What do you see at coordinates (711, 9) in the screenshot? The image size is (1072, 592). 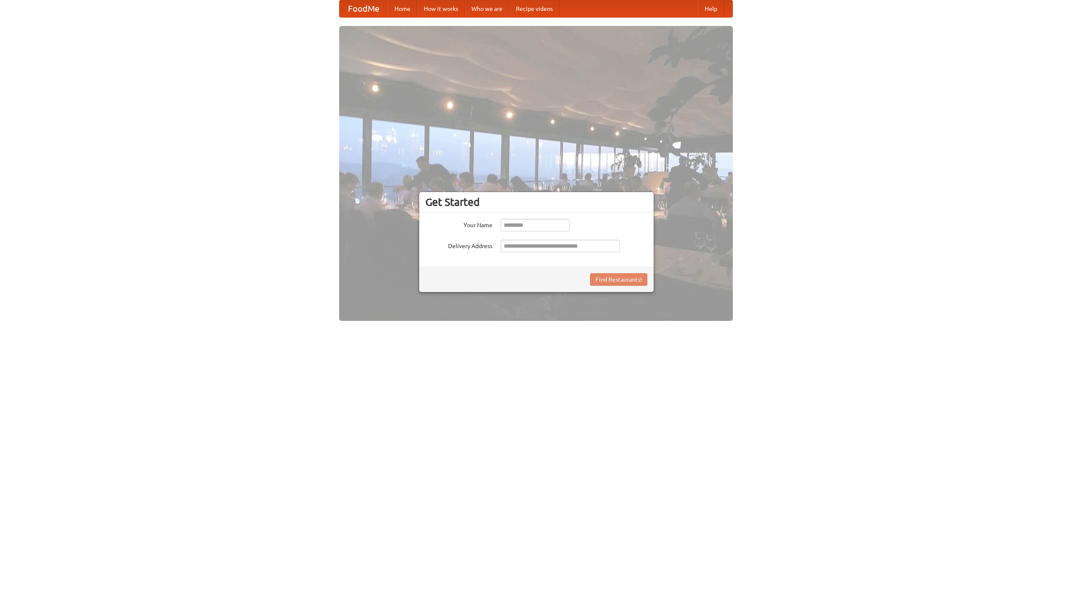 I see `a: Help` at bounding box center [711, 9].